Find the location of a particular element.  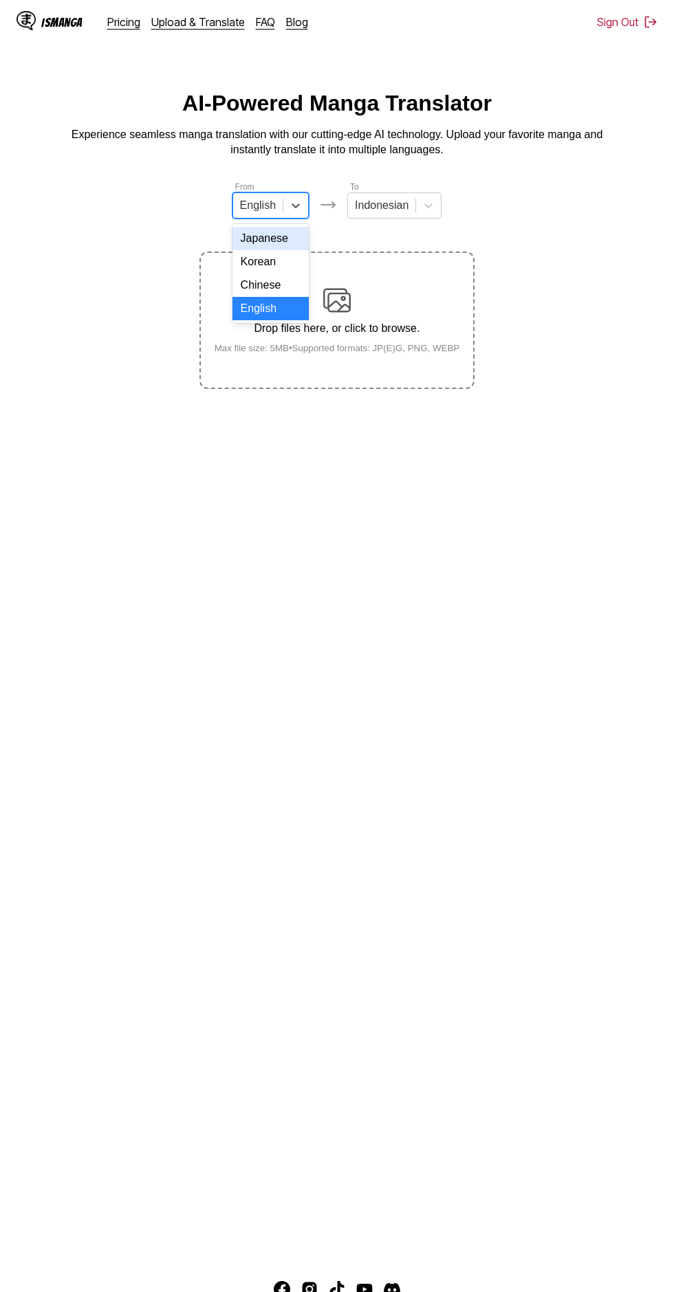

div: Korean is located at coordinates (270, 262).